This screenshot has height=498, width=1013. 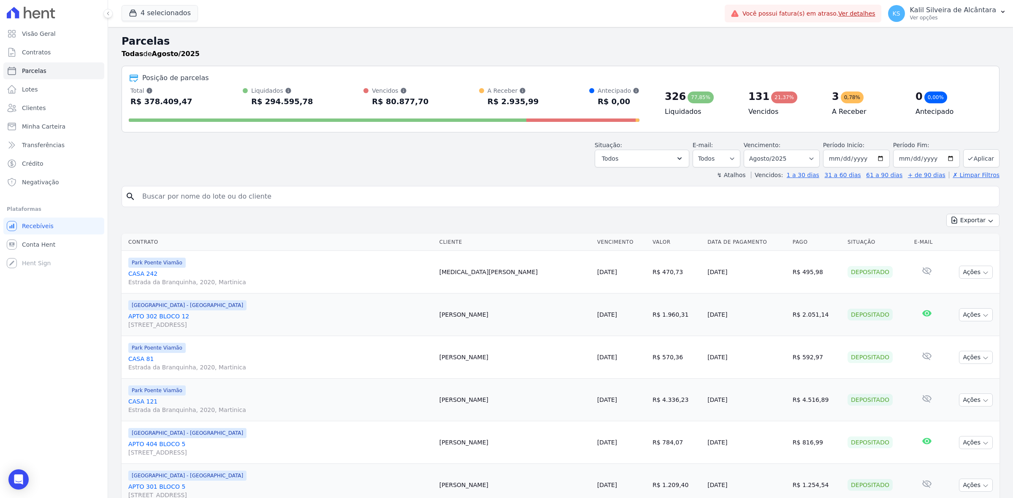 What do you see at coordinates (280, 278) in the screenshot?
I see `a: CASA 242Estrada da Branquinha, 2020, Martinica` at bounding box center [280, 278].